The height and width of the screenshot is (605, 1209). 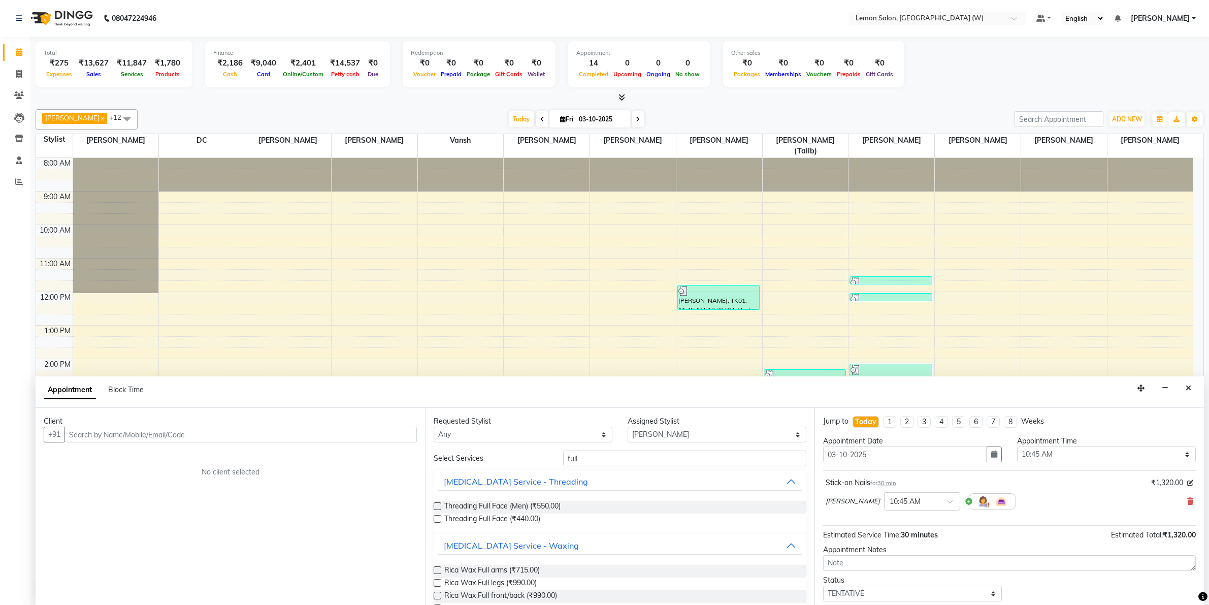 What do you see at coordinates (202, 140) in the screenshot?
I see `span: DC` at bounding box center [202, 140].